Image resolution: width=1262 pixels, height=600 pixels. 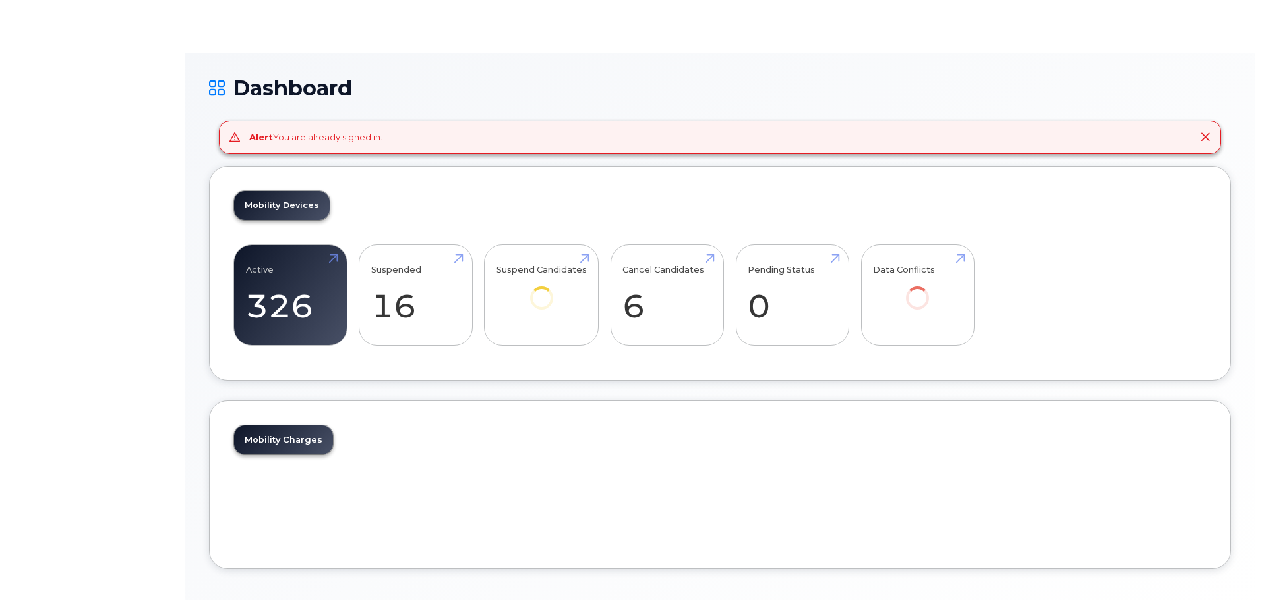 What do you see at coordinates (316, 137) in the screenshot?
I see `div: You are already signed in.` at bounding box center [316, 137].